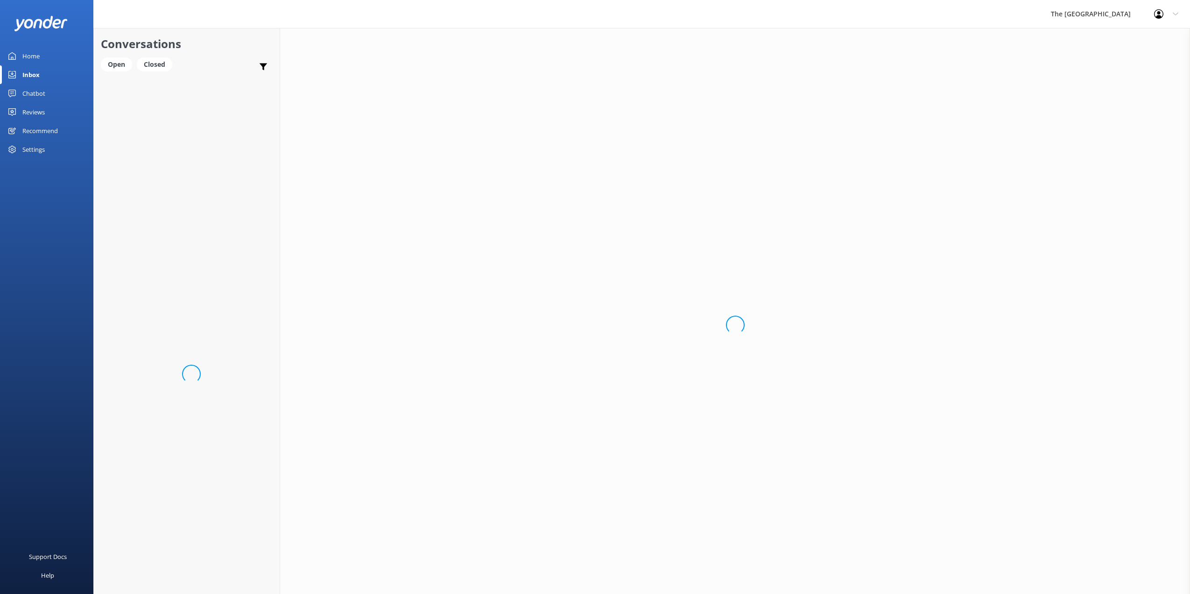 Image resolution: width=1190 pixels, height=594 pixels. What do you see at coordinates (31, 75) in the screenshot?
I see `div: Inbox` at bounding box center [31, 75].